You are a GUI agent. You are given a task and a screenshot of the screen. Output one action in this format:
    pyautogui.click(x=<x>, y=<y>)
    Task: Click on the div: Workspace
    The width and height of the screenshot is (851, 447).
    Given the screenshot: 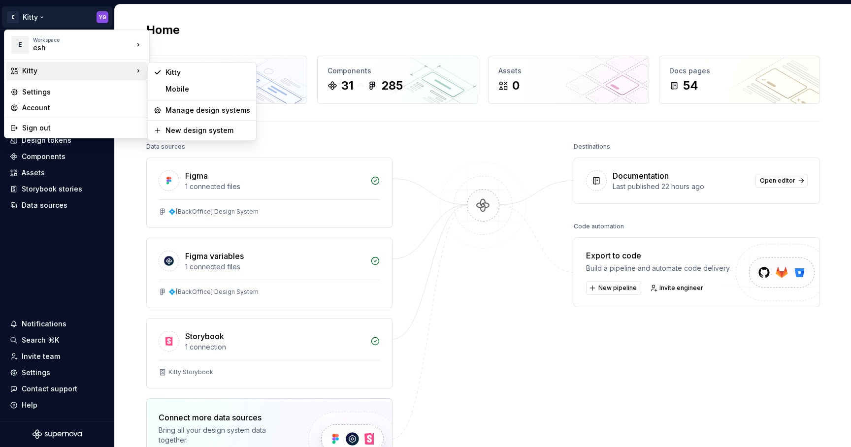 What is the action you would take?
    pyautogui.click(x=83, y=40)
    